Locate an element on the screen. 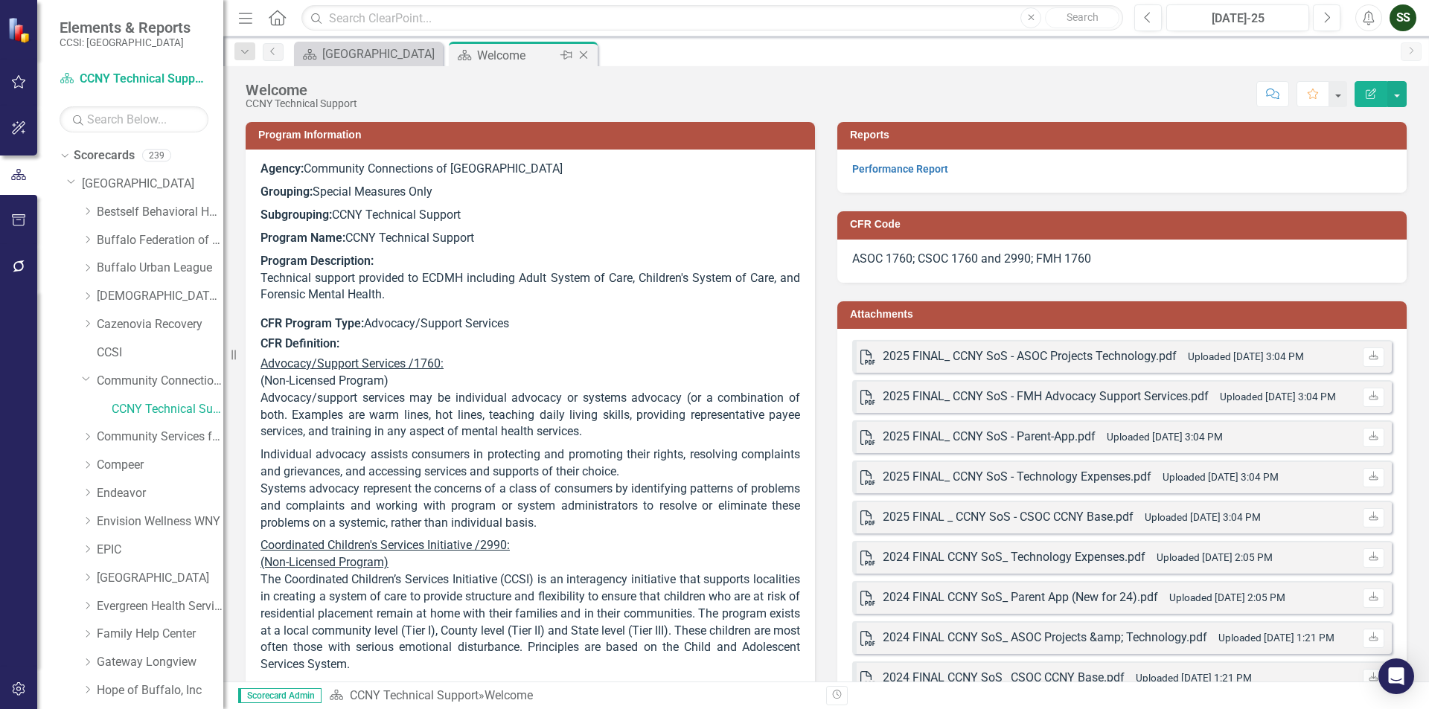  button: SS is located at coordinates (1403, 18).